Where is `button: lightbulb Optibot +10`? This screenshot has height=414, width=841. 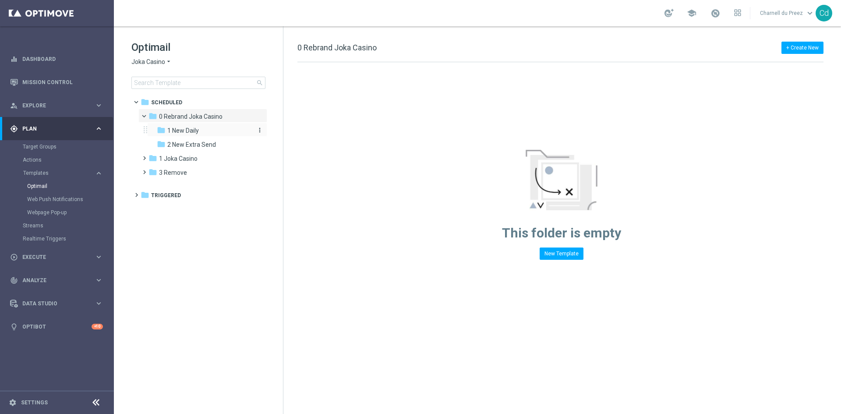
button: lightbulb Optibot +10 is located at coordinates (57, 327).